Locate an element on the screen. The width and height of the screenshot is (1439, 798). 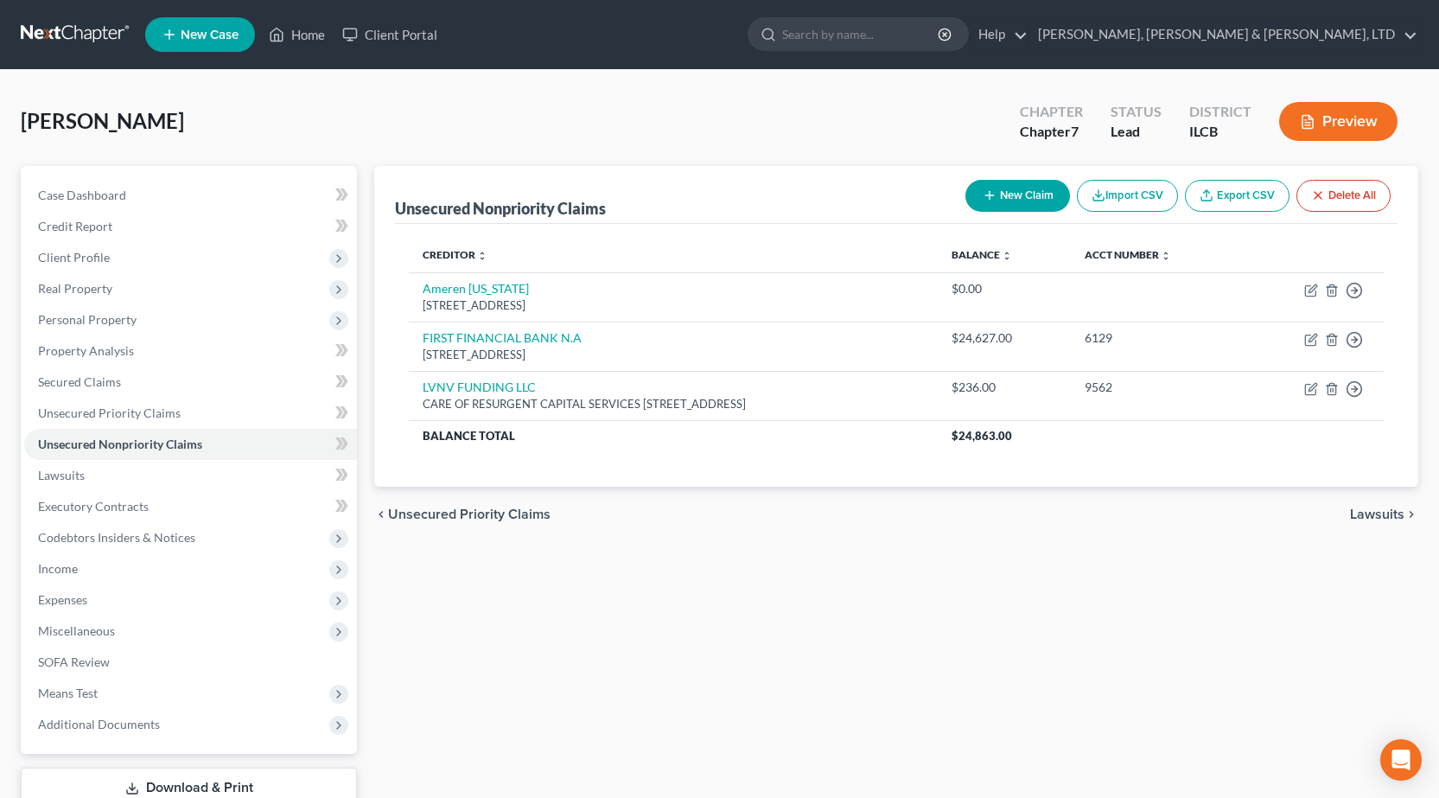
span: Additional Documents is located at coordinates (99, 723).